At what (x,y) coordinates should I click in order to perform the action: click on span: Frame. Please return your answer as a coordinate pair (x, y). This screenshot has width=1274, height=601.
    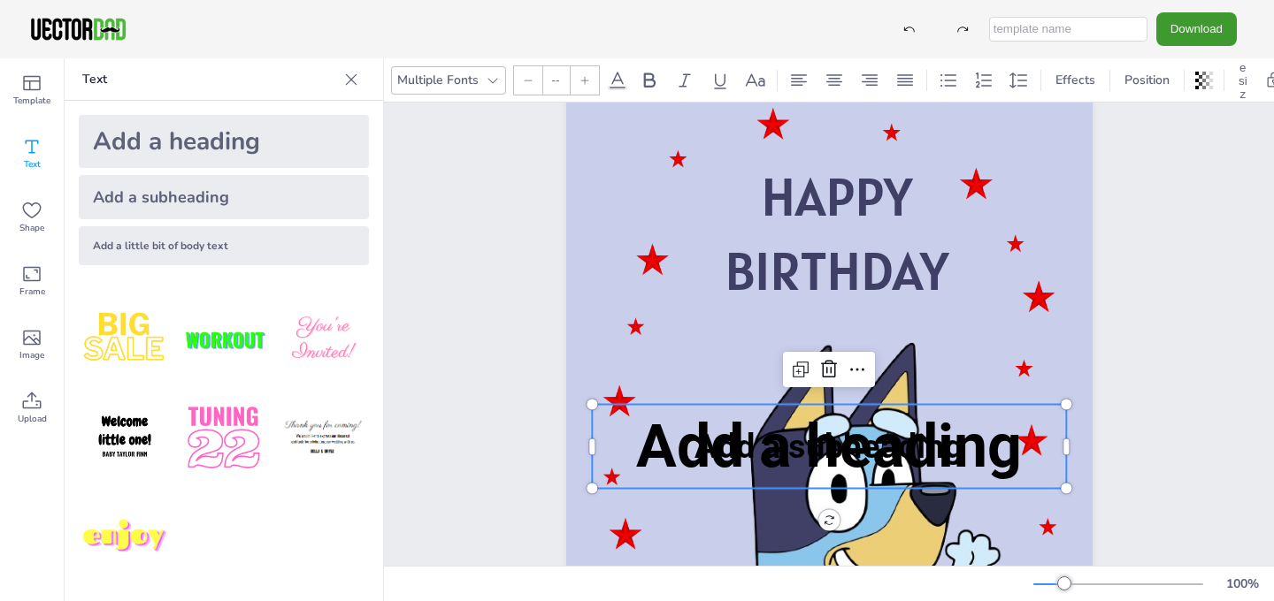
    Looking at the image, I should click on (32, 292).